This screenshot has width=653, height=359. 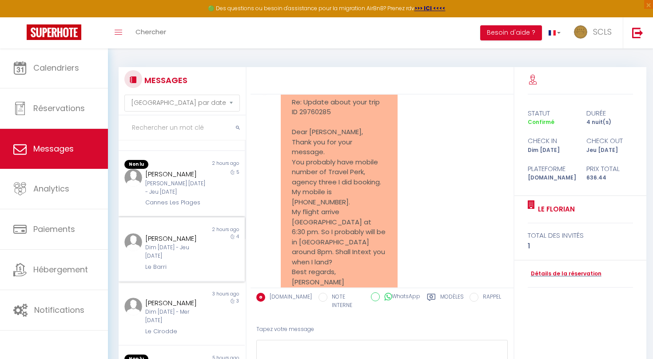 I want to click on span: Notifications, so click(x=59, y=309).